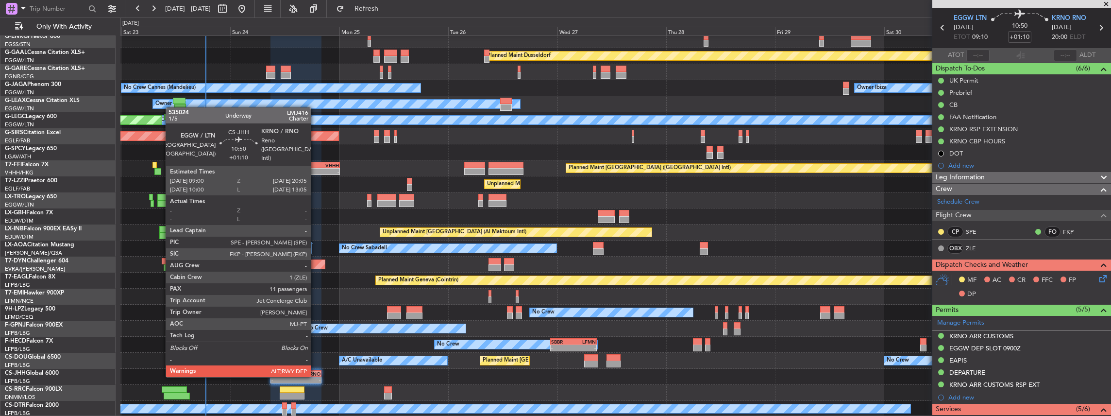  What do you see at coordinates (16, 85) in the screenshot?
I see `span: G-JAGA` at bounding box center [16, 85].